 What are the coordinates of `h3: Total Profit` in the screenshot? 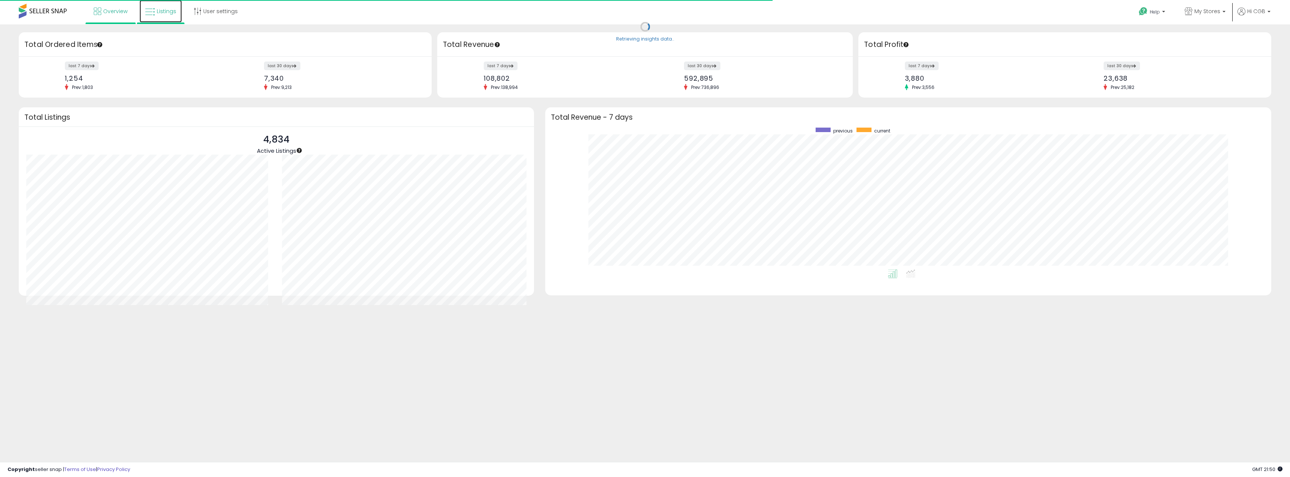 It's located at (1065, 45).